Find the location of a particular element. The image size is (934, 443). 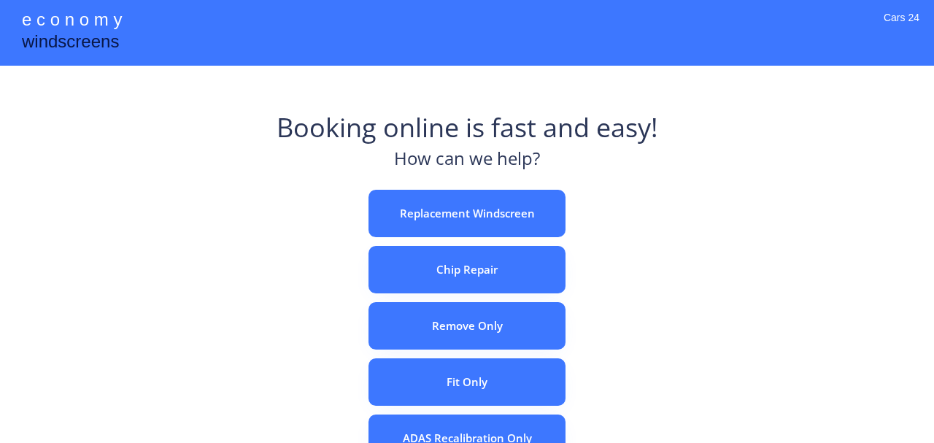

div: How can we help? is located at coordinates (467, 162).